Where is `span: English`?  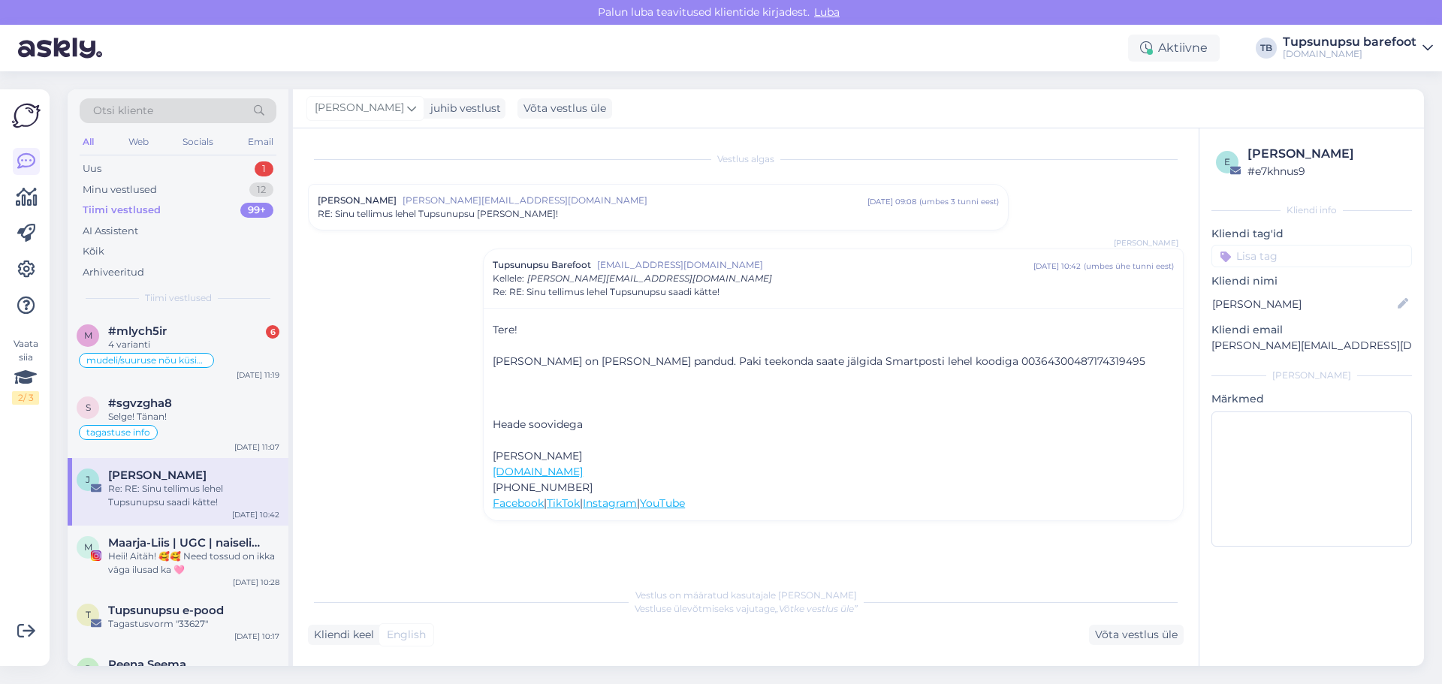 span: English is located at coordinates (406, 635).